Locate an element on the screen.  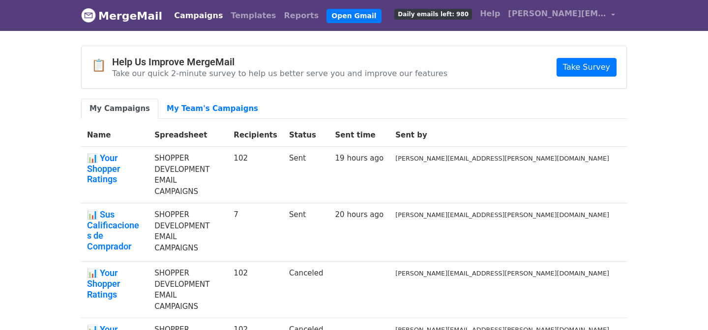
a: Open Gmail is located at coordinates (353, 16).